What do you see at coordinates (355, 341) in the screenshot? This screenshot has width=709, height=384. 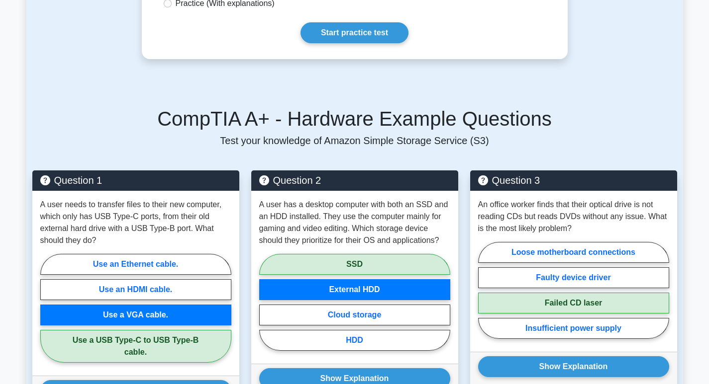 I see `label: HDD` at bounding box center [355, 341].